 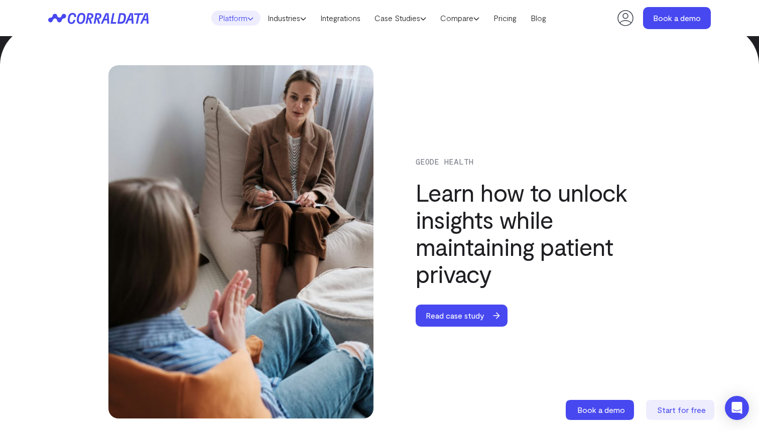 What do you see at coordinates (236, 18) in the screenshot?
I see `a: Platform` at bounding box center [236, 18].